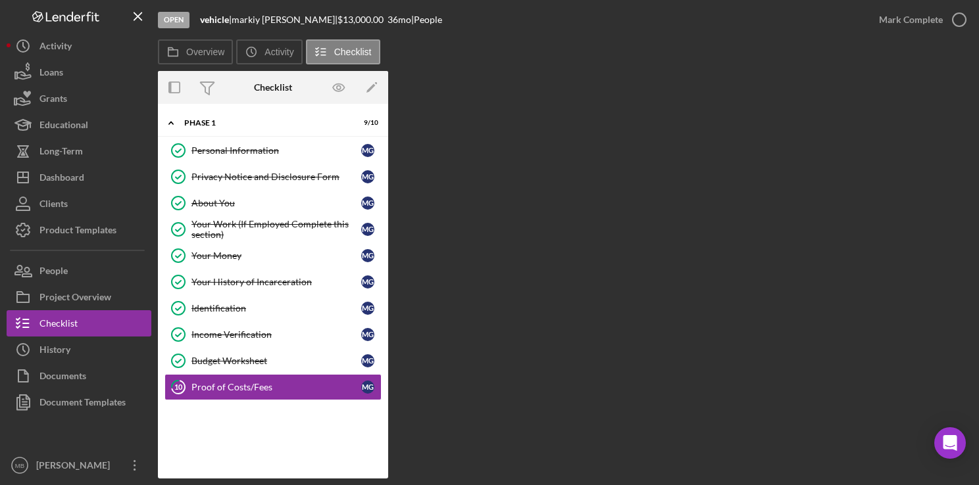 The image size is (979, 485). Describe the element at coordinates (62, 179) in the screenshot. I see `div: Dashboard` at that location.